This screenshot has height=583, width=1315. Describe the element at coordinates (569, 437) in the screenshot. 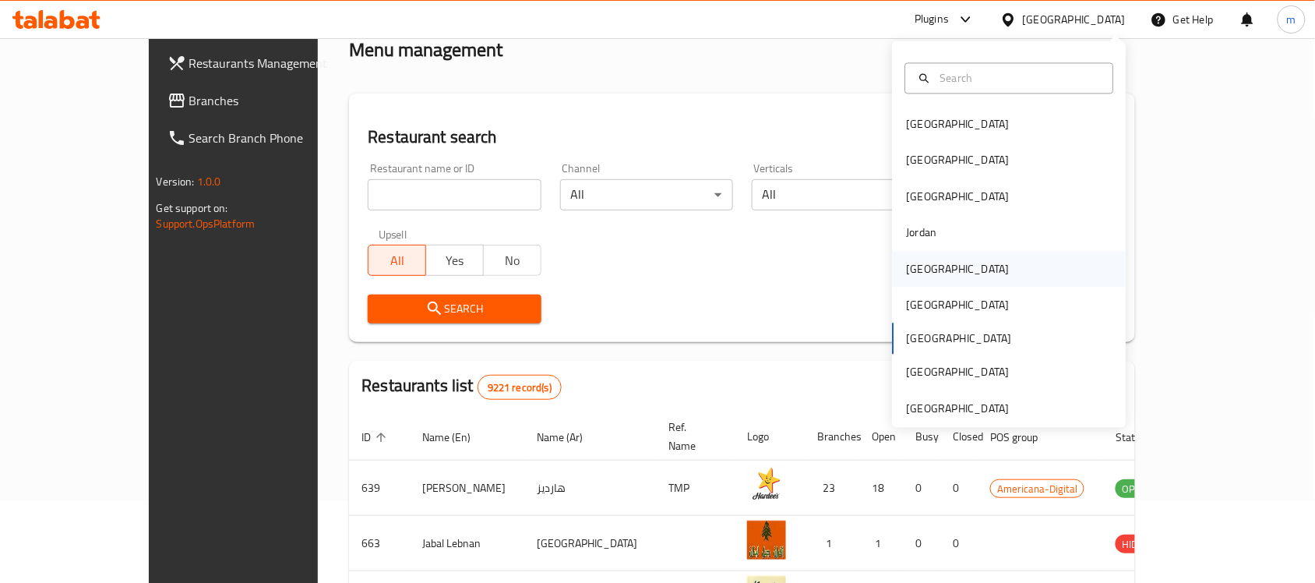

I see `span: Name (Ar)` at that location.